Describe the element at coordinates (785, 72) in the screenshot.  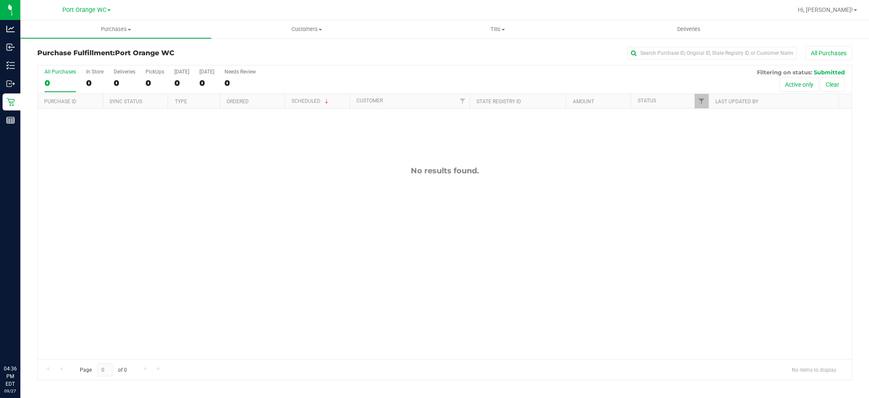
I see `span: Filtering on status:` at that location.